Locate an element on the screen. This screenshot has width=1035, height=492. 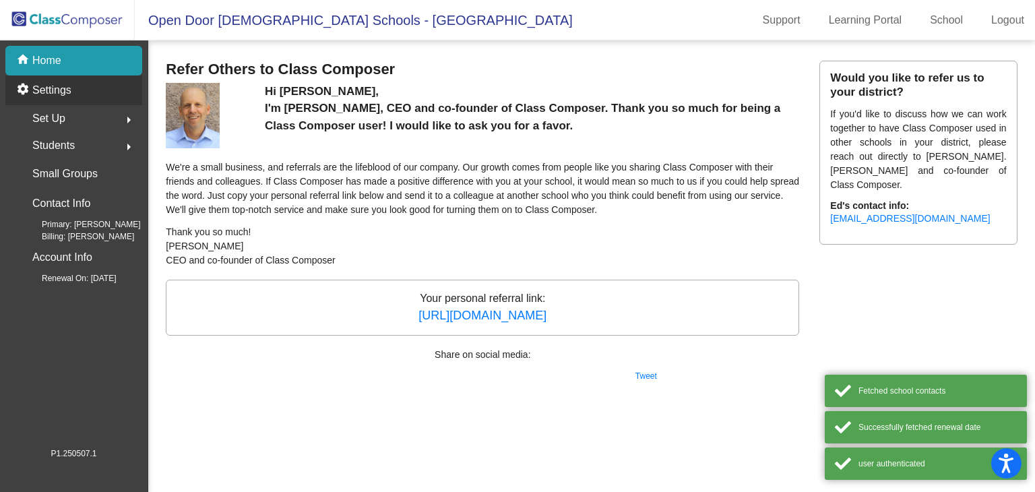
p: We're a small business, and referrals are the lifeblood of our company. Our growth comes from peo... is located at coordinates (483, 189).